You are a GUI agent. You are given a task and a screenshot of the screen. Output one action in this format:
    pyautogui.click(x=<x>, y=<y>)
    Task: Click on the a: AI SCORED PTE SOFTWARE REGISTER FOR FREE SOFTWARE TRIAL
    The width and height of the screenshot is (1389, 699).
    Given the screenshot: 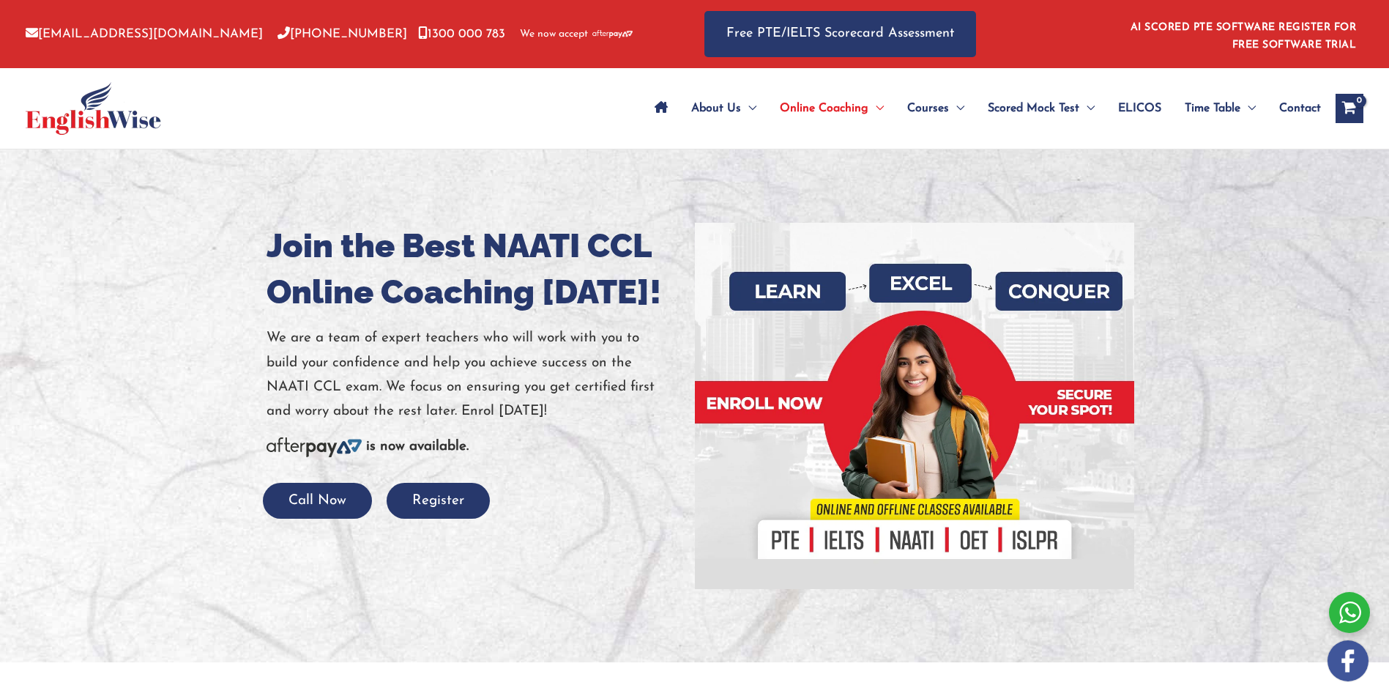 What is the action you would take?
    pyautogui.click(x=1243, y=36)
    